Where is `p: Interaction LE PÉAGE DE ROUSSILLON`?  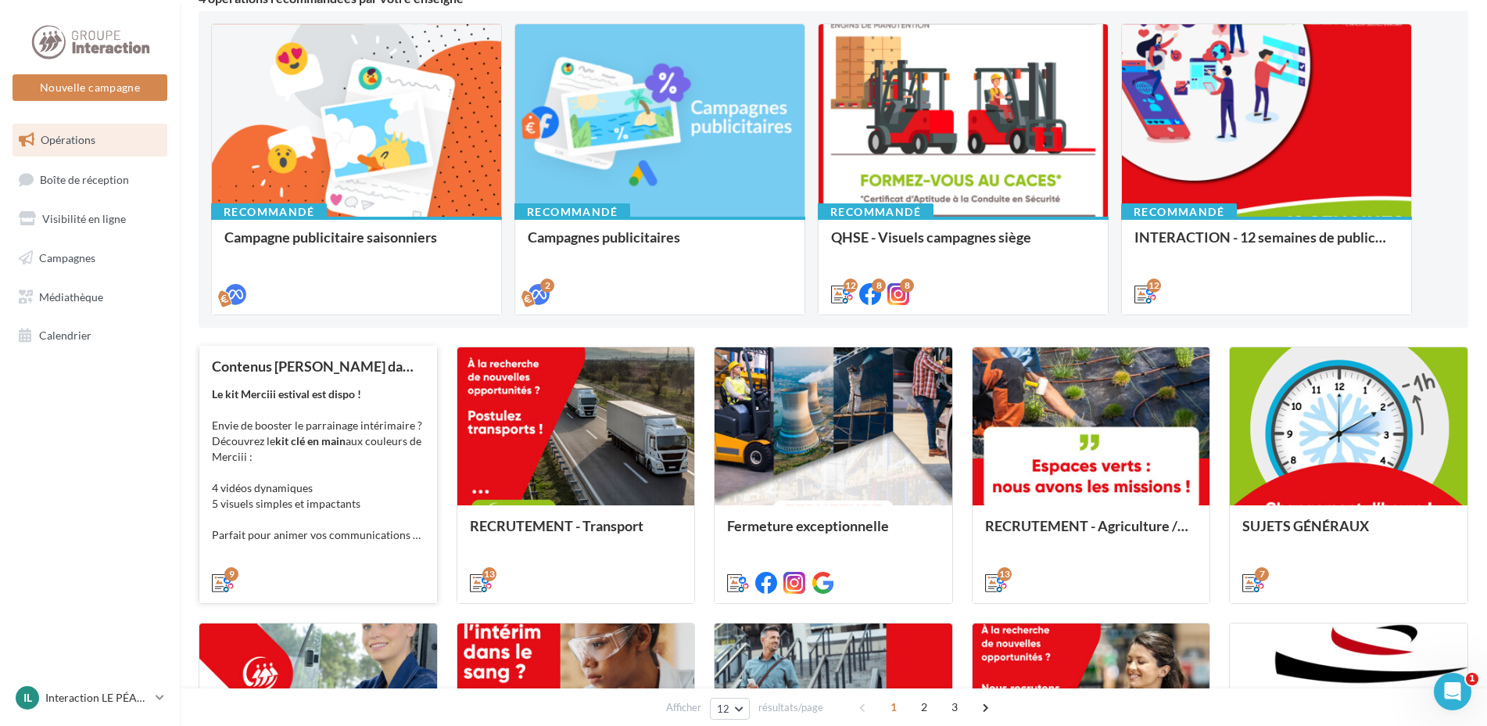
p: Interaction LE PÉAGE DE ROUSSILLON is located at coordinates (97, 697).